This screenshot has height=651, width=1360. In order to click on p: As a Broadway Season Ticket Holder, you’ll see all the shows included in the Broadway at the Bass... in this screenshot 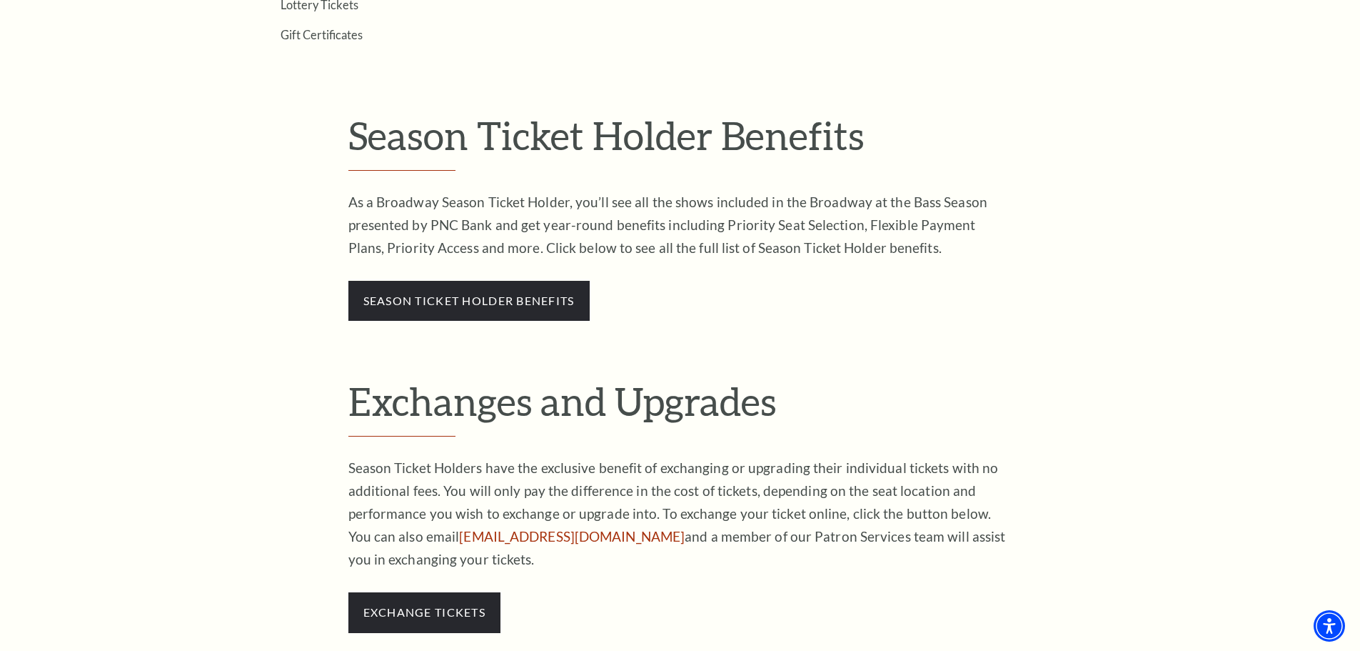, I will do `click(680, 225)`.